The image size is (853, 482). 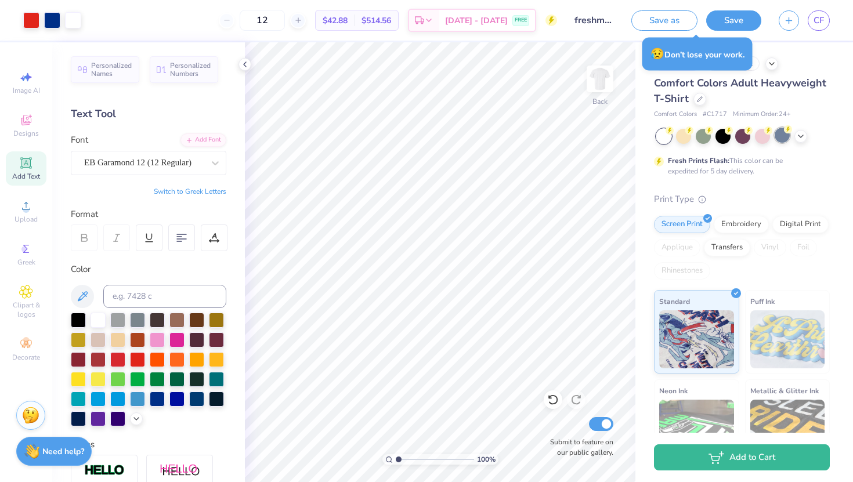 I want to click on span: 100 %, so click(x=486, y=459).